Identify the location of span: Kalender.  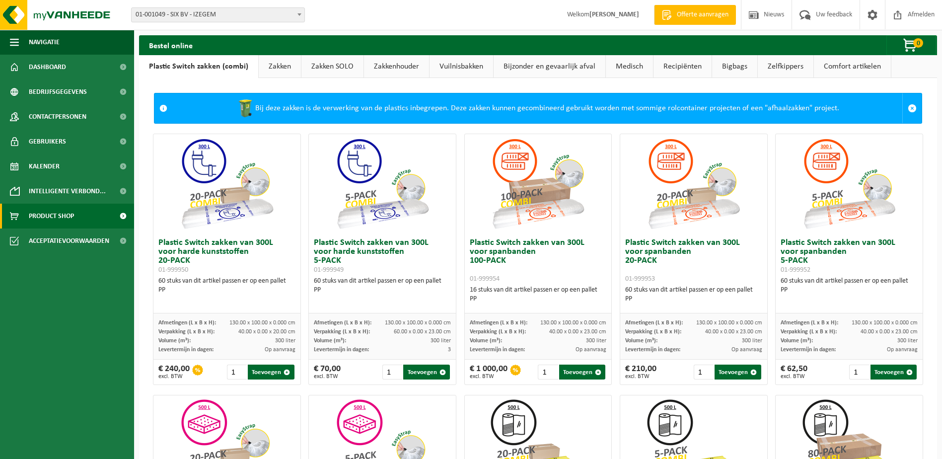
(44, 166).